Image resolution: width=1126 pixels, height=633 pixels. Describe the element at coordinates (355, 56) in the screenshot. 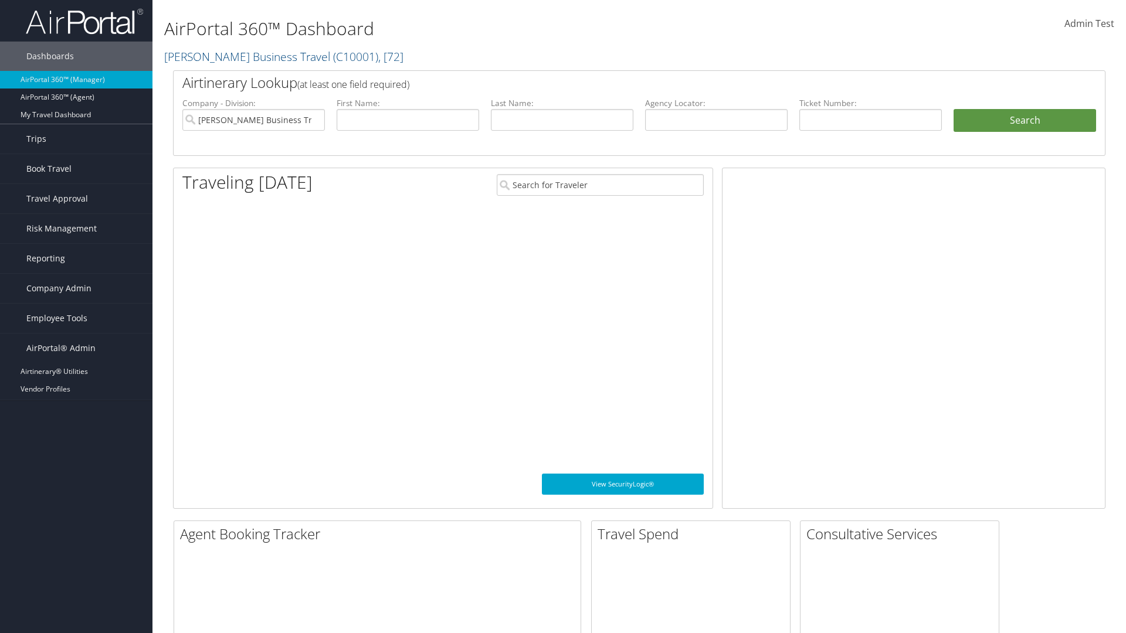

I see `span: ( C10001 )` at that location.